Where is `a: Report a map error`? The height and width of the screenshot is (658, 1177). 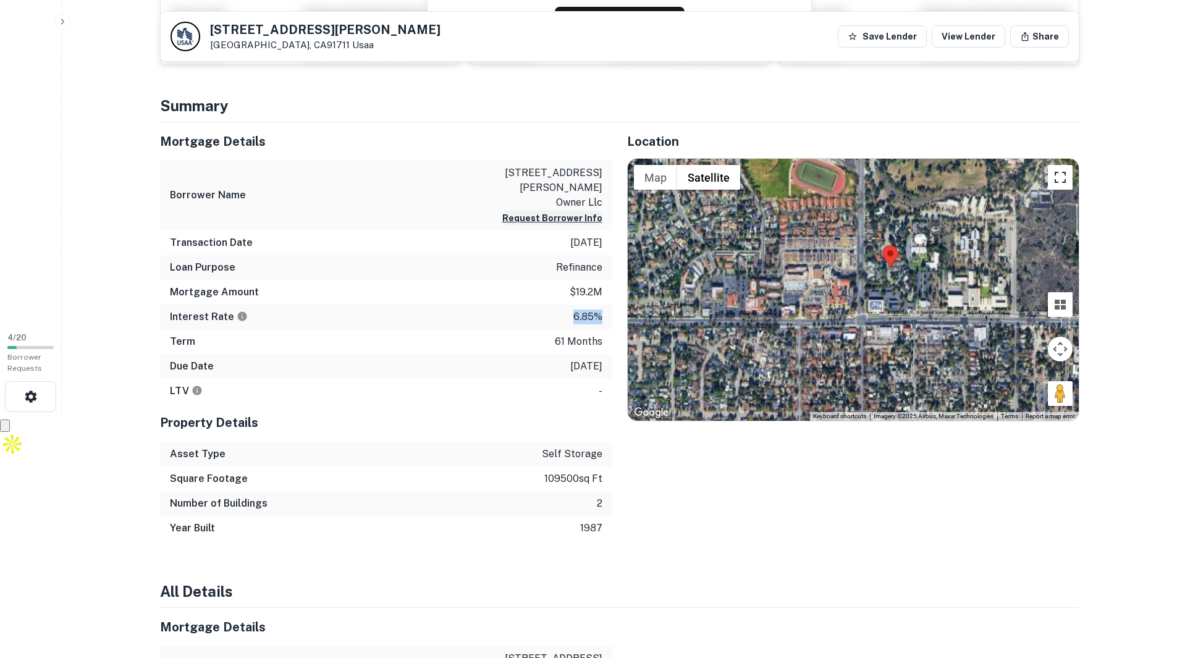 a: Report a map error is located at coordinates (1051, 416).